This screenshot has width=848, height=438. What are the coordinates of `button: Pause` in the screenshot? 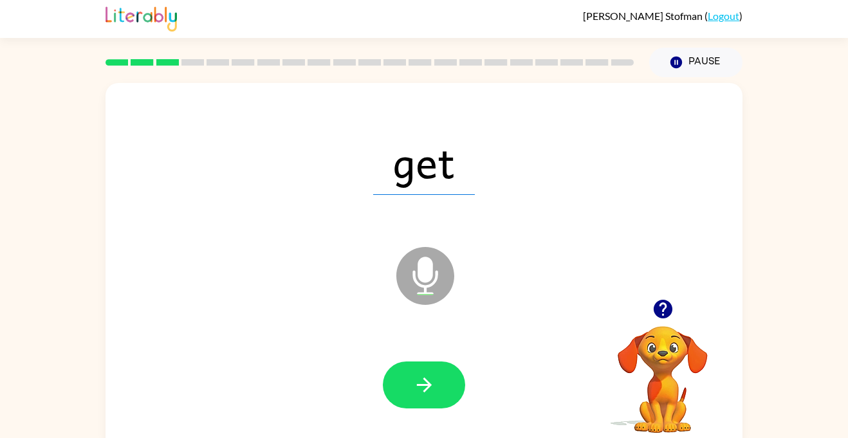 It's located at (696, 62).